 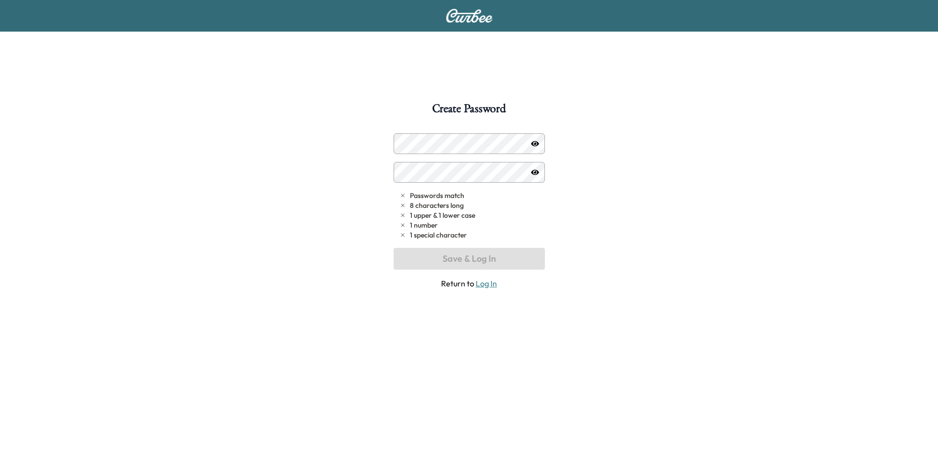 What do you see at coordinates (469, 16) in the screenshot?
I see `img: Curbee Logo` at bounding box center [469, 16].